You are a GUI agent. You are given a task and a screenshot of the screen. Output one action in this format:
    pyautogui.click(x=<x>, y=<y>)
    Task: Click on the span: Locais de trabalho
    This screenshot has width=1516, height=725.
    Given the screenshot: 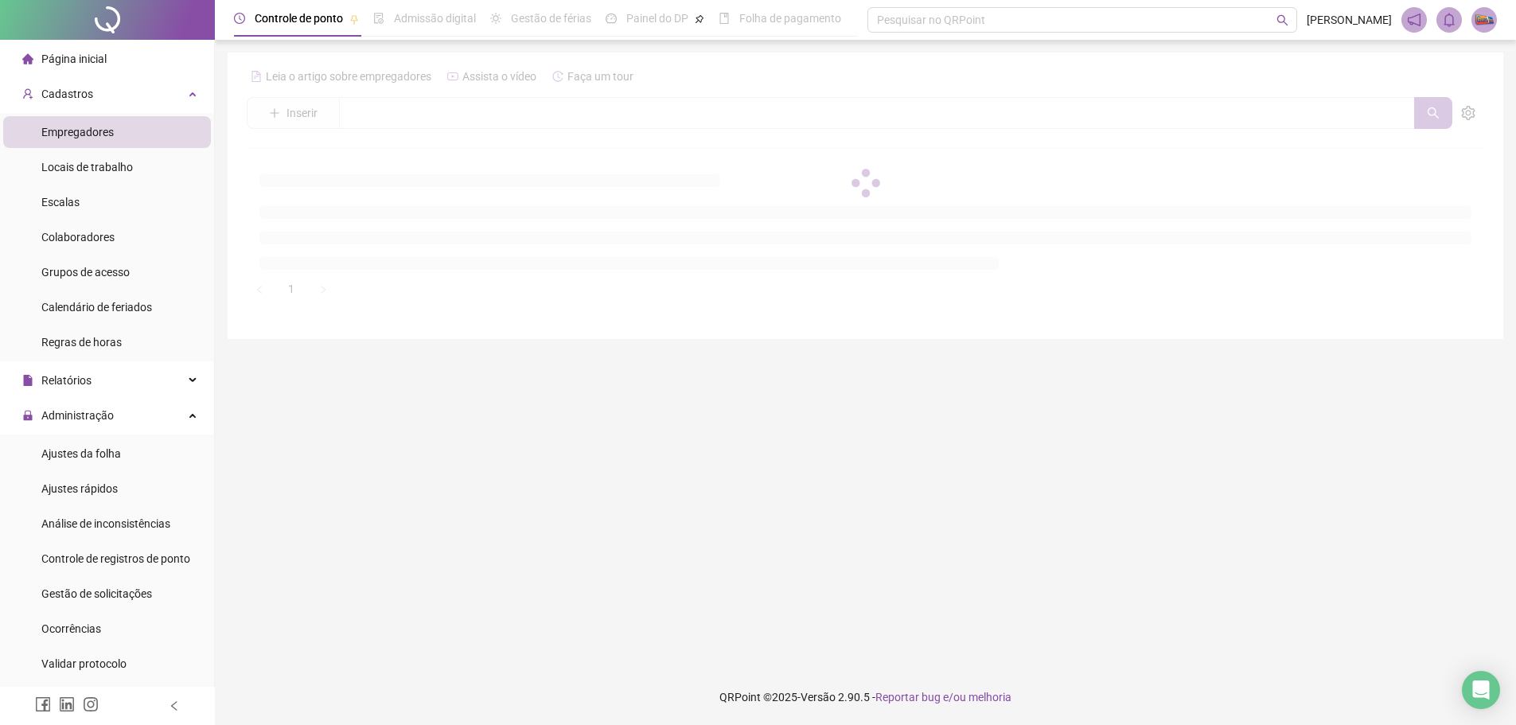 What is the action you would take?
    pyautogui.click(x=87, y=167)
    